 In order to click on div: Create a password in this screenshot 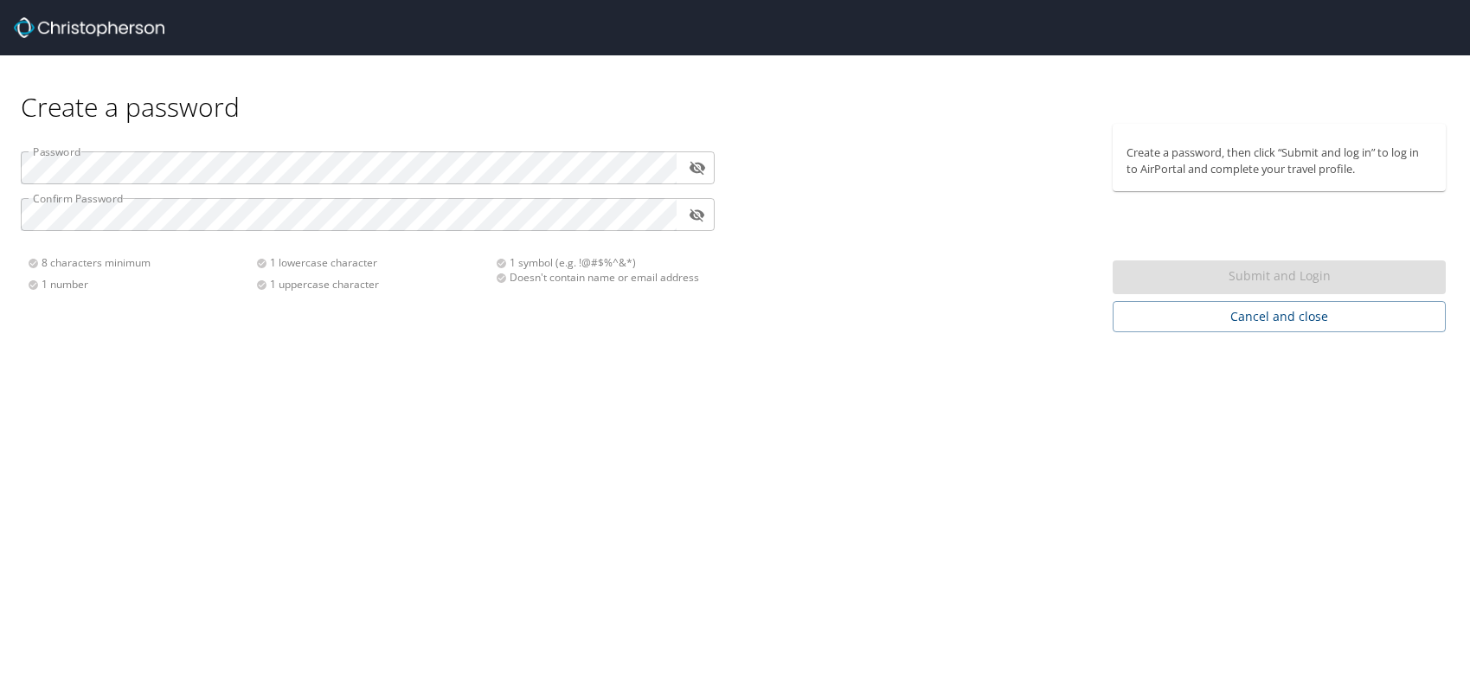, I will do `click(735, 89)`.